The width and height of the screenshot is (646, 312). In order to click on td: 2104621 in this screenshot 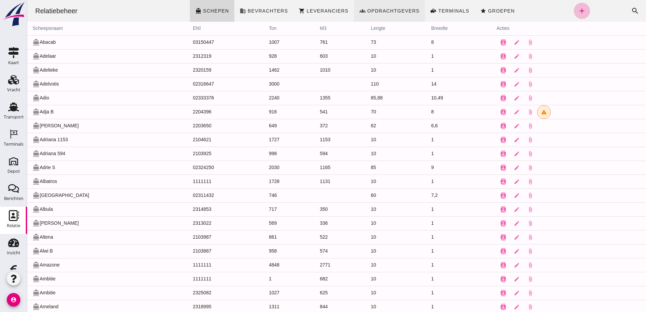, I will do `click(198, 139)`.